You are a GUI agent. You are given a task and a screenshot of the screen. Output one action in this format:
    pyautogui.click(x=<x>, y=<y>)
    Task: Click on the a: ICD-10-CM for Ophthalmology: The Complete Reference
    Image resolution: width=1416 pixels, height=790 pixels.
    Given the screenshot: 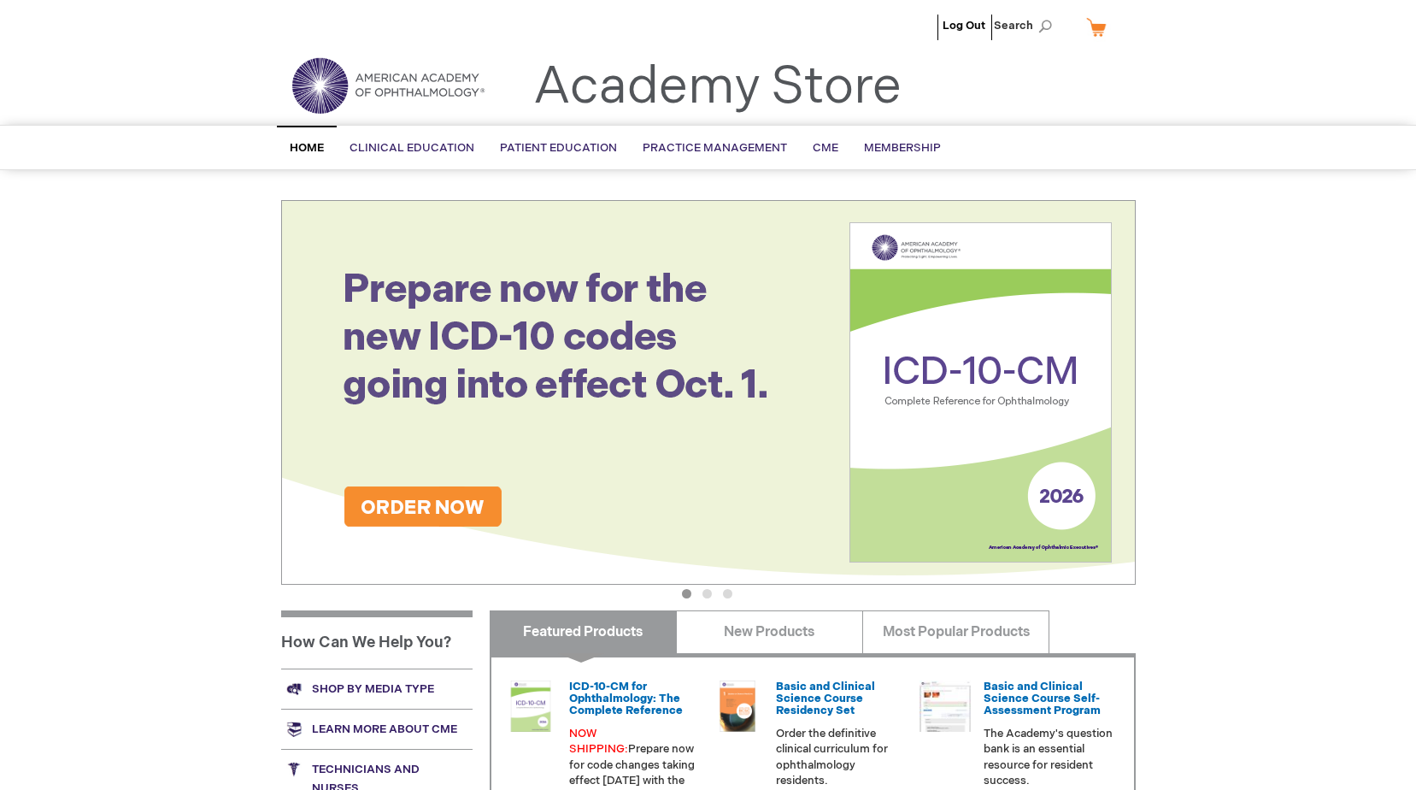 What is the action you would take?
    pyautogui.click(x=626, y=698)
    